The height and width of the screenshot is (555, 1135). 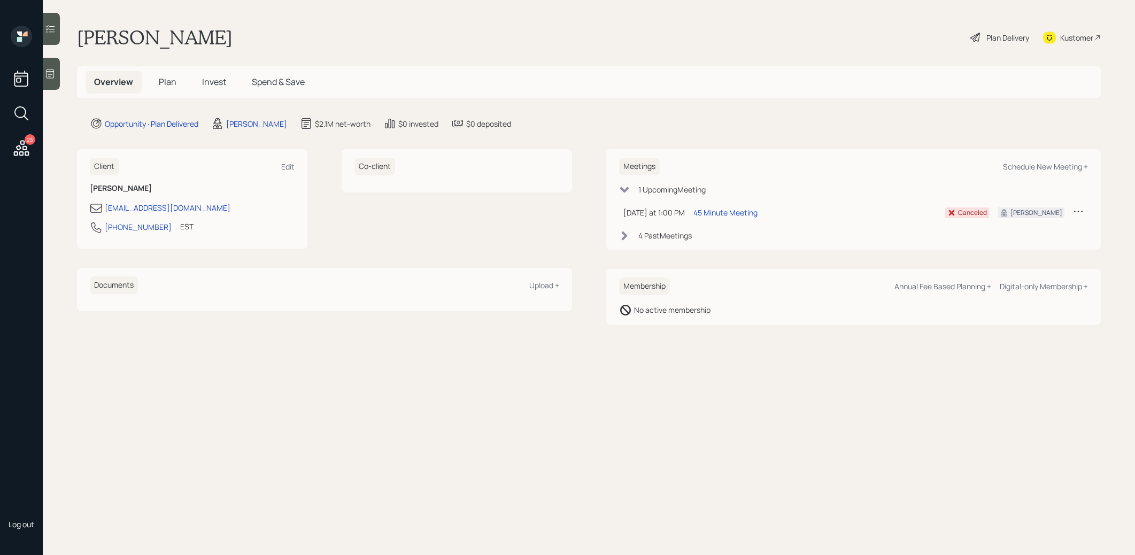 I want to click on span: Overview, so click(x=113, y=82).